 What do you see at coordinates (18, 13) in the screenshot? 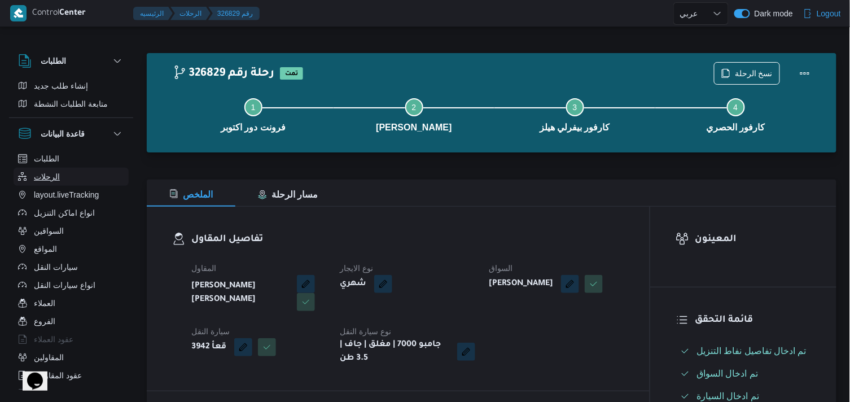
I see `img: X8yXhbKr1z7QwAAAABJRU5ErkJggg==` at bounding box center [18, 13].